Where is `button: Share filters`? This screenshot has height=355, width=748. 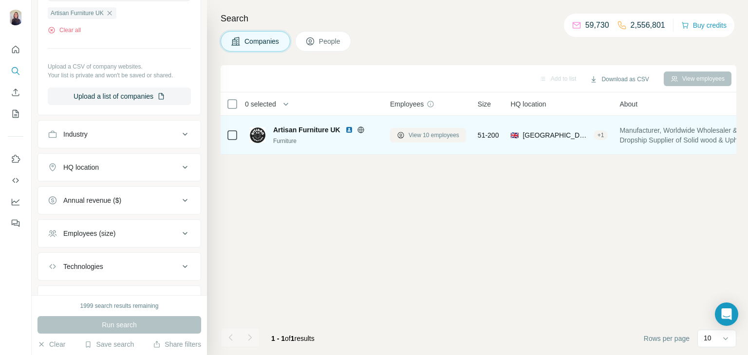
button: Share filters is located at coordinates (177, 345).